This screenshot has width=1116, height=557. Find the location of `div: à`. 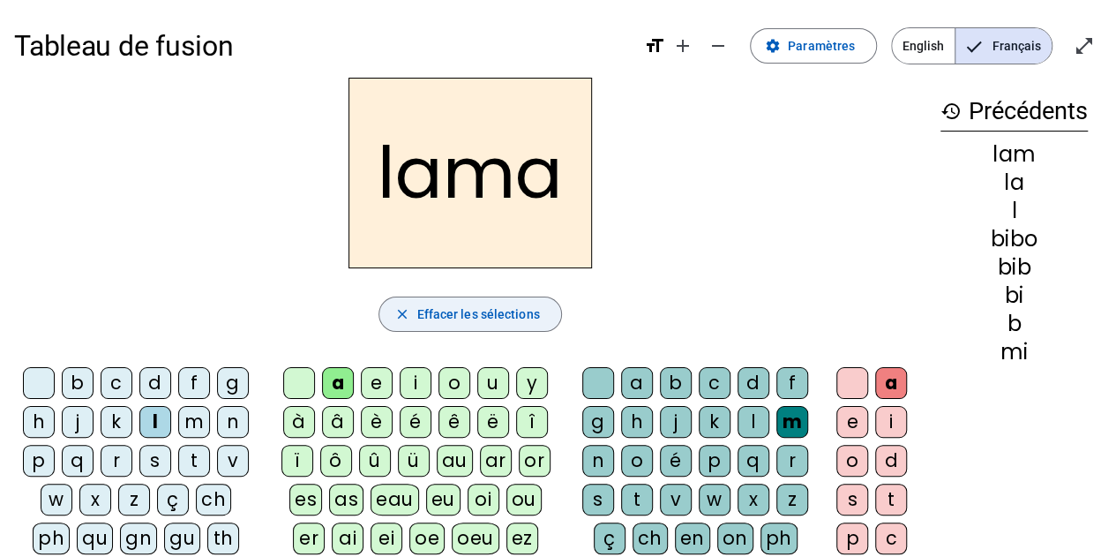

div: à is located at coordinates (299, 422).